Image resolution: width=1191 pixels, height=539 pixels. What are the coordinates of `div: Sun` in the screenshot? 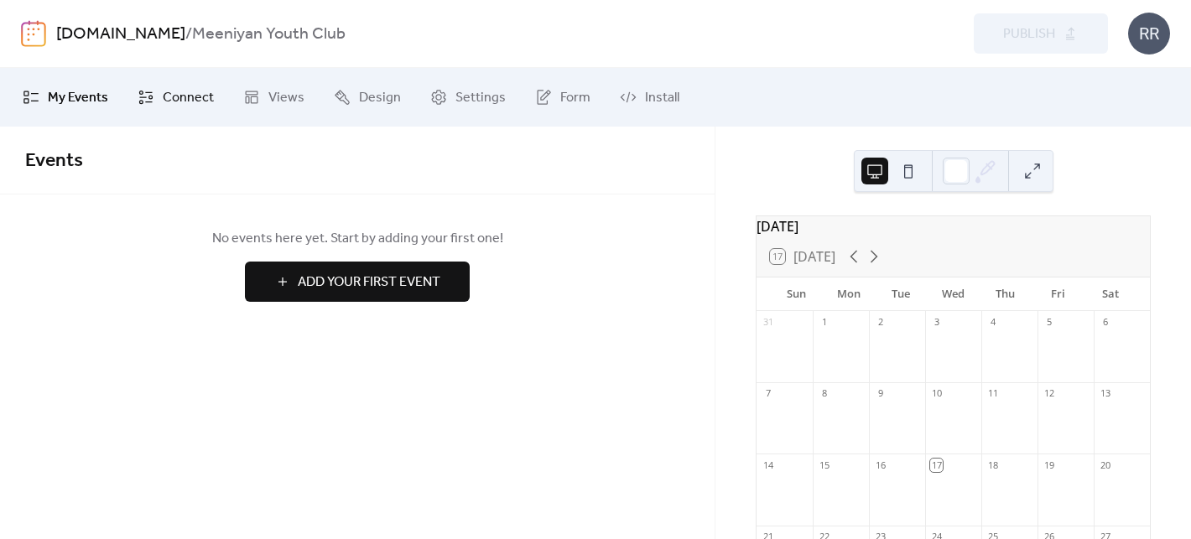 It's located at (796, 294).